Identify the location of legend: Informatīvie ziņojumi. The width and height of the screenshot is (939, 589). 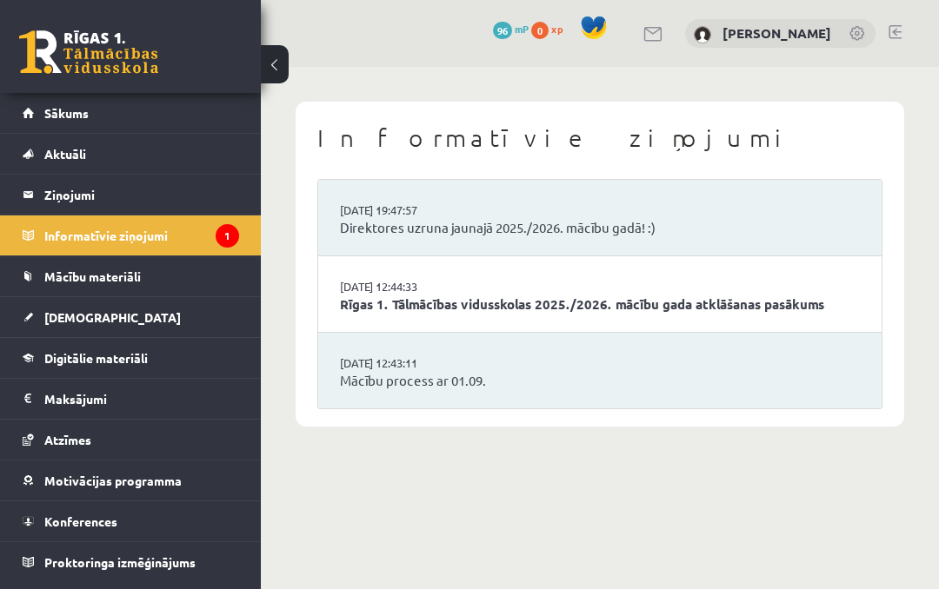
(142, 236).